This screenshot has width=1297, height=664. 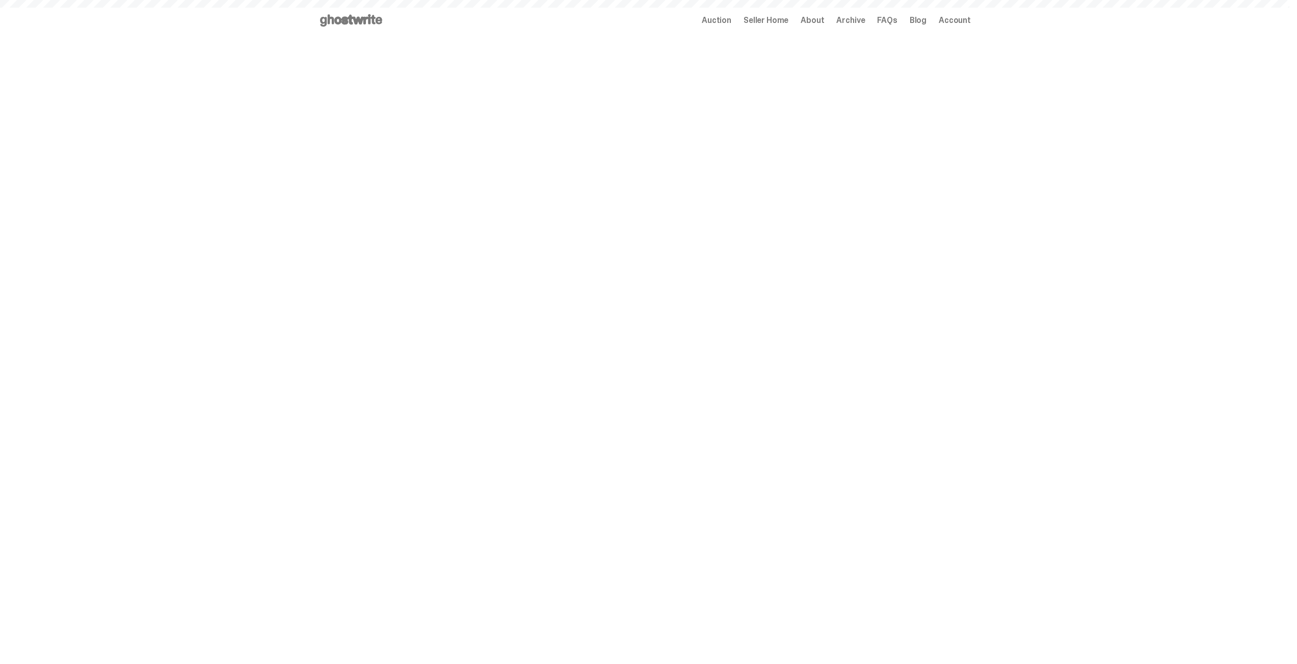 What do you see at coordinates (887, 20) in the screenshot?
I see `span: FAQs` at bounding box center [887, 20].